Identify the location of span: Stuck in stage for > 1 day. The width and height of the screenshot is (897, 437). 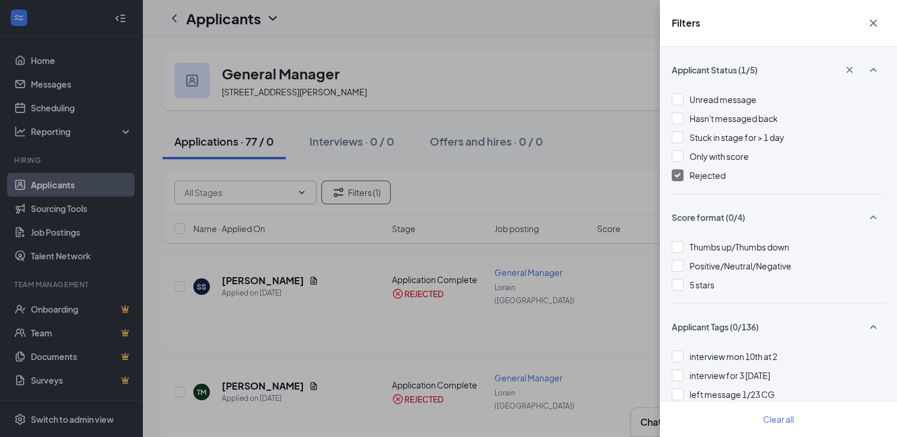
(737, 138).